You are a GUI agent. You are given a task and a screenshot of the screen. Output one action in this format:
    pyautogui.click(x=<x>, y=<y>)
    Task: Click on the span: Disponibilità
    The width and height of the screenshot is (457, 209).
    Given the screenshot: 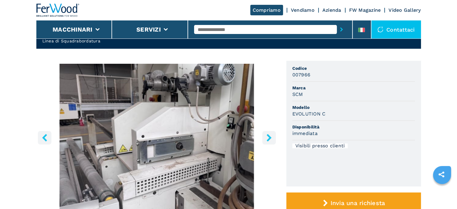 What is the action you would take?
    pyautogui.click(x=354, y=127)
    